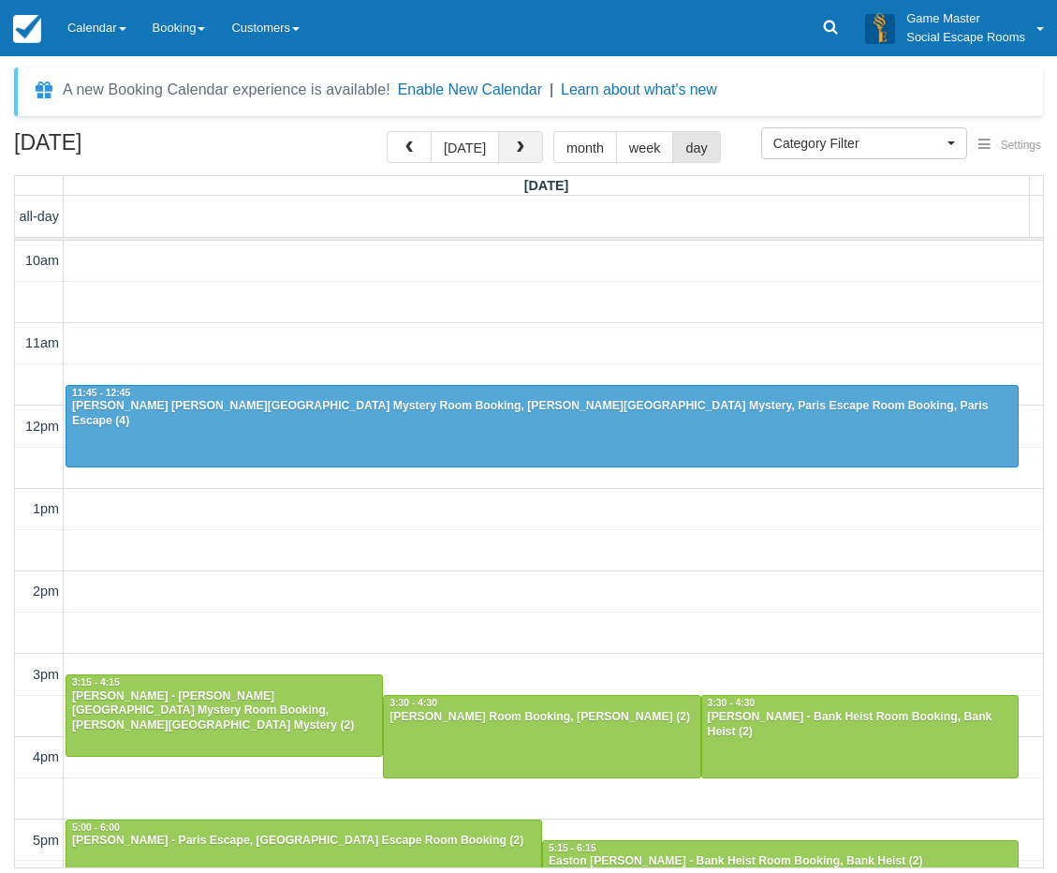 The height and width of the screenshot is (873, 1057). What do you see at coordinates (470, 90) in the screenshot?
I see `button: Enable New Calendar` at bounding box center [470, 90].